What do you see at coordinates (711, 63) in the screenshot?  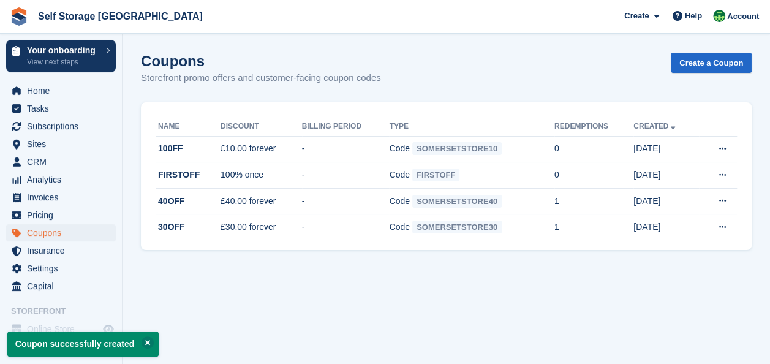 I see `a: Create a Coupon` at bounding box center [711, 63].